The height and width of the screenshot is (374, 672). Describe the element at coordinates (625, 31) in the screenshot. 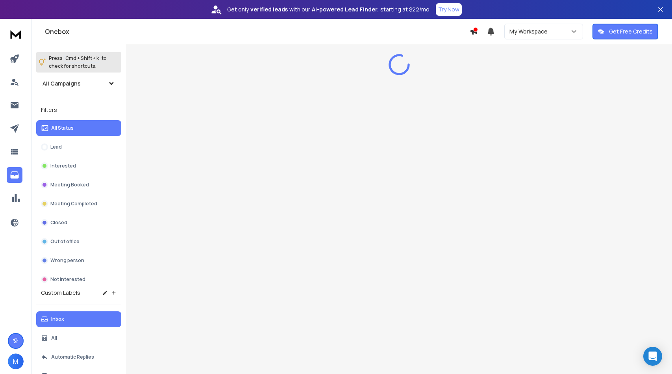

I see `button: Get Free Credits` at that location.